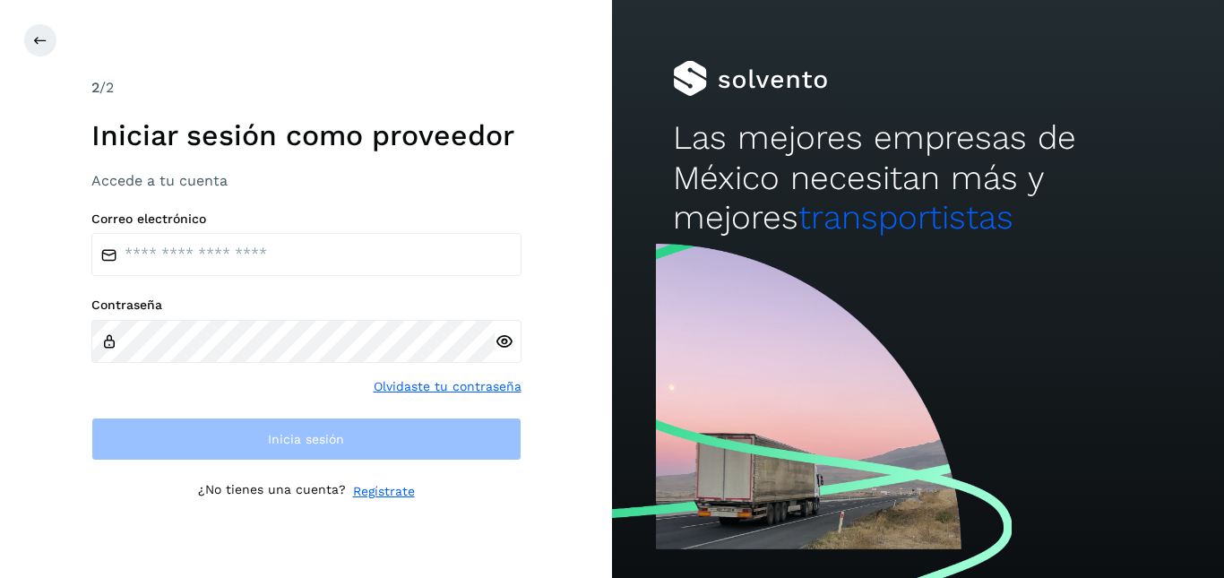 The height and width of the screenshot is (578, 1224). Describe the element at coordinates (306, 305) in the screenshot. I see `label: Contraseña` at that location.